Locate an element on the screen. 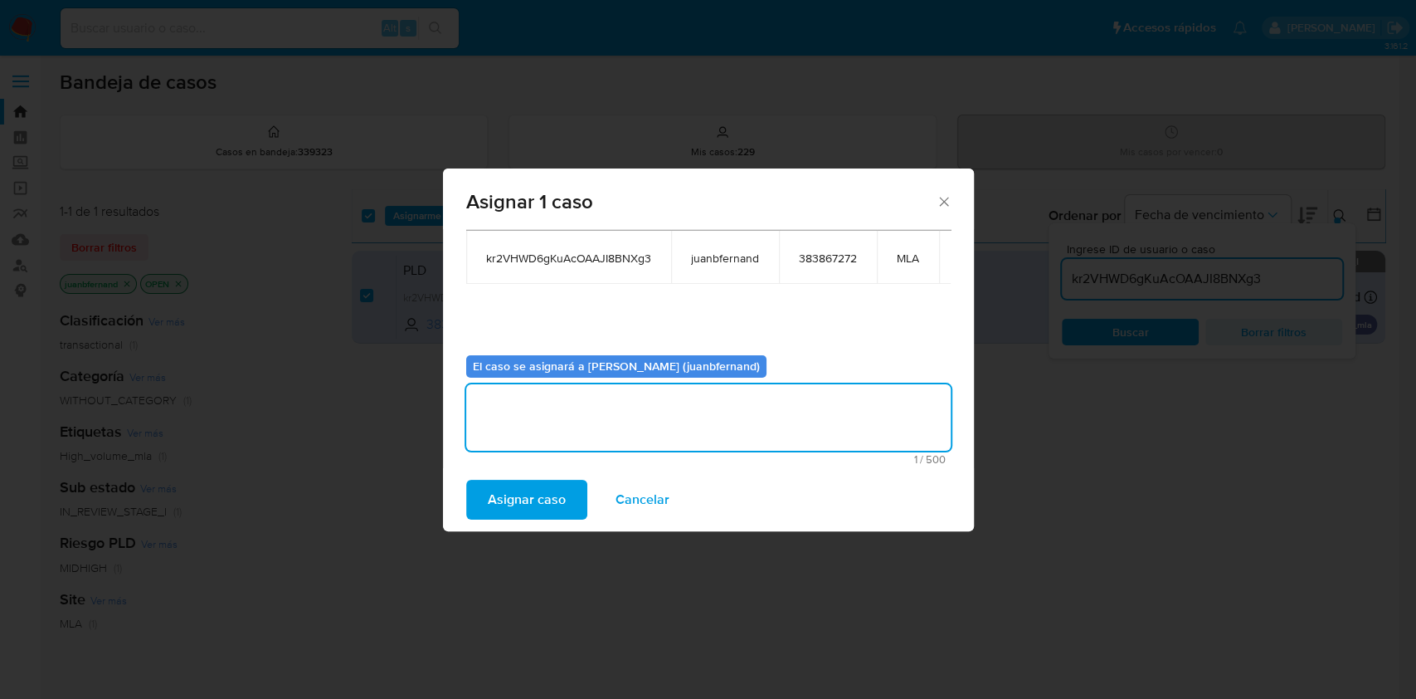 This screenshot has height=699, width=1416. span: kr2VHWD6gKuAcOAAJI8BNXg3 is located at coordinates (568, 258).